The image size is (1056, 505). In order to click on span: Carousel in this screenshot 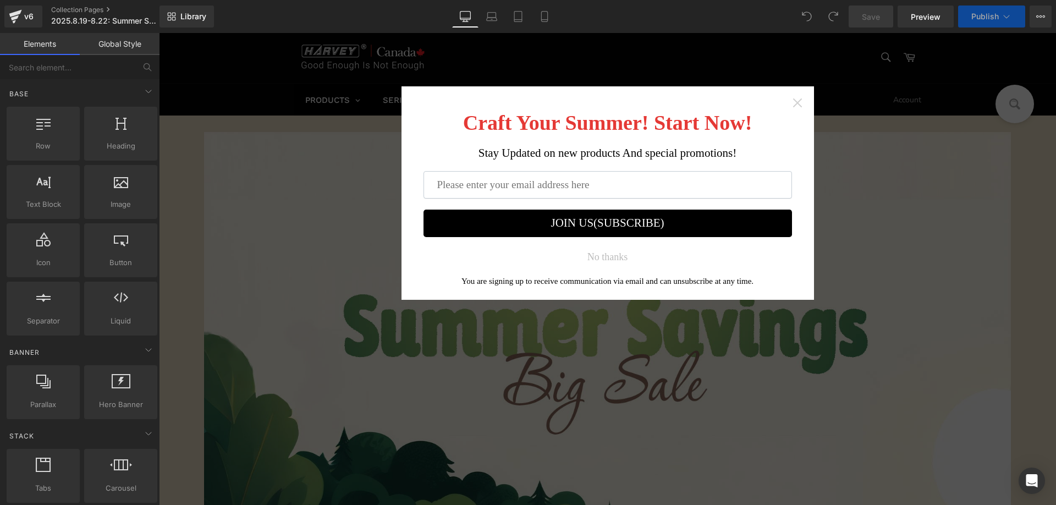, I will do `click(120, 488)`.